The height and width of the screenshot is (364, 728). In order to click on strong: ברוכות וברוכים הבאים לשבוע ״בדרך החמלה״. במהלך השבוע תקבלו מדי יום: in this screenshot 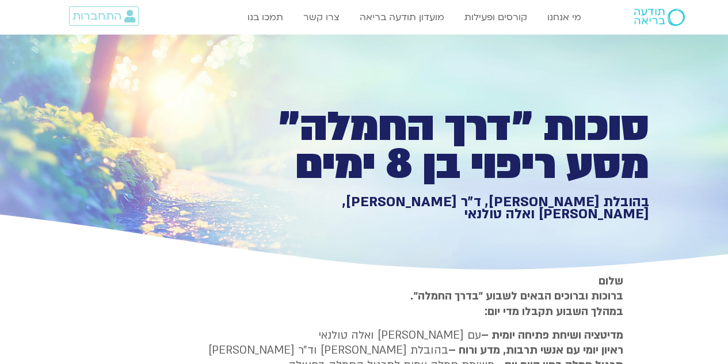, I will do `click(517, 303)`.